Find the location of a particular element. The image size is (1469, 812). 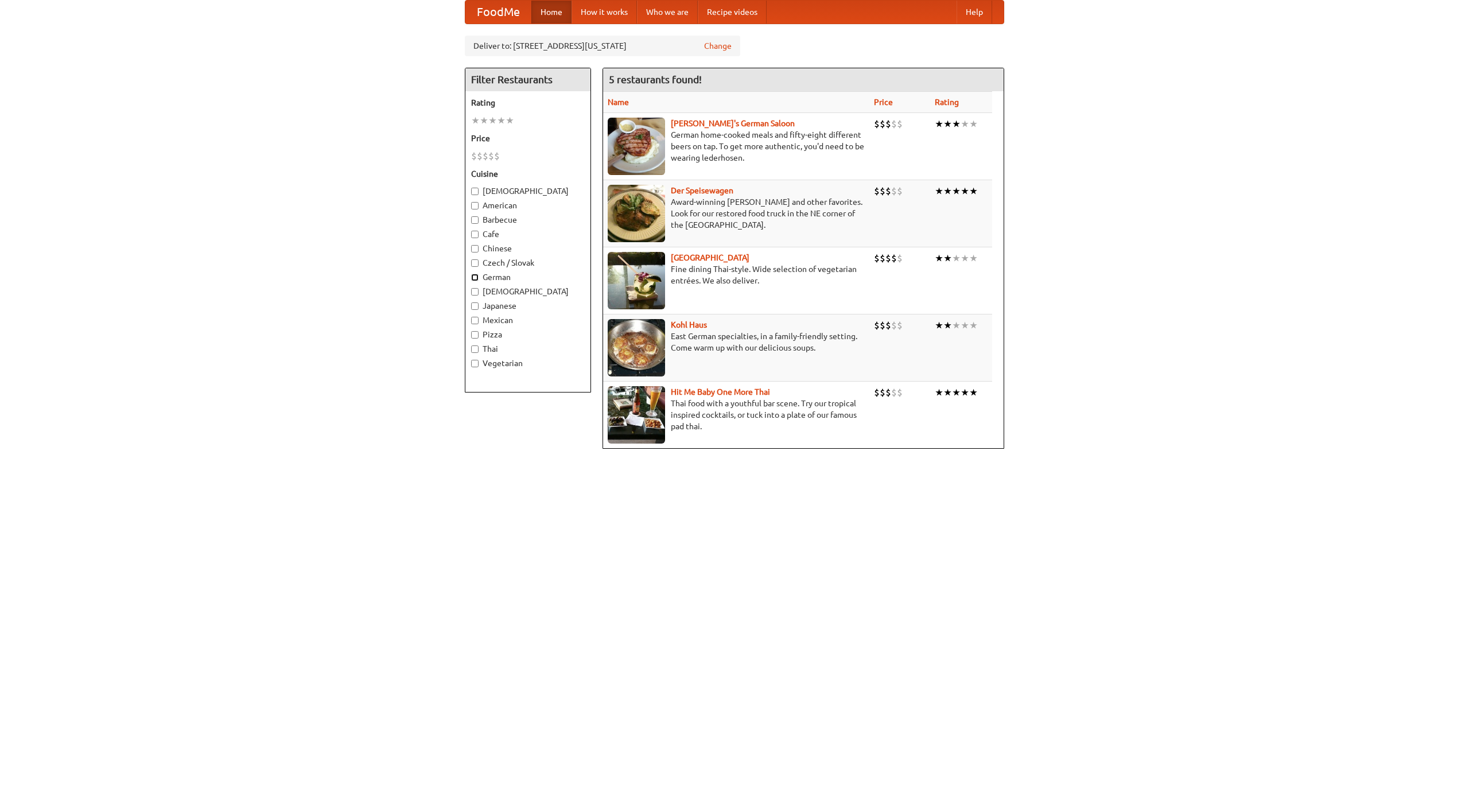

b: Kohl Haus is located at coordinates (688, 324).